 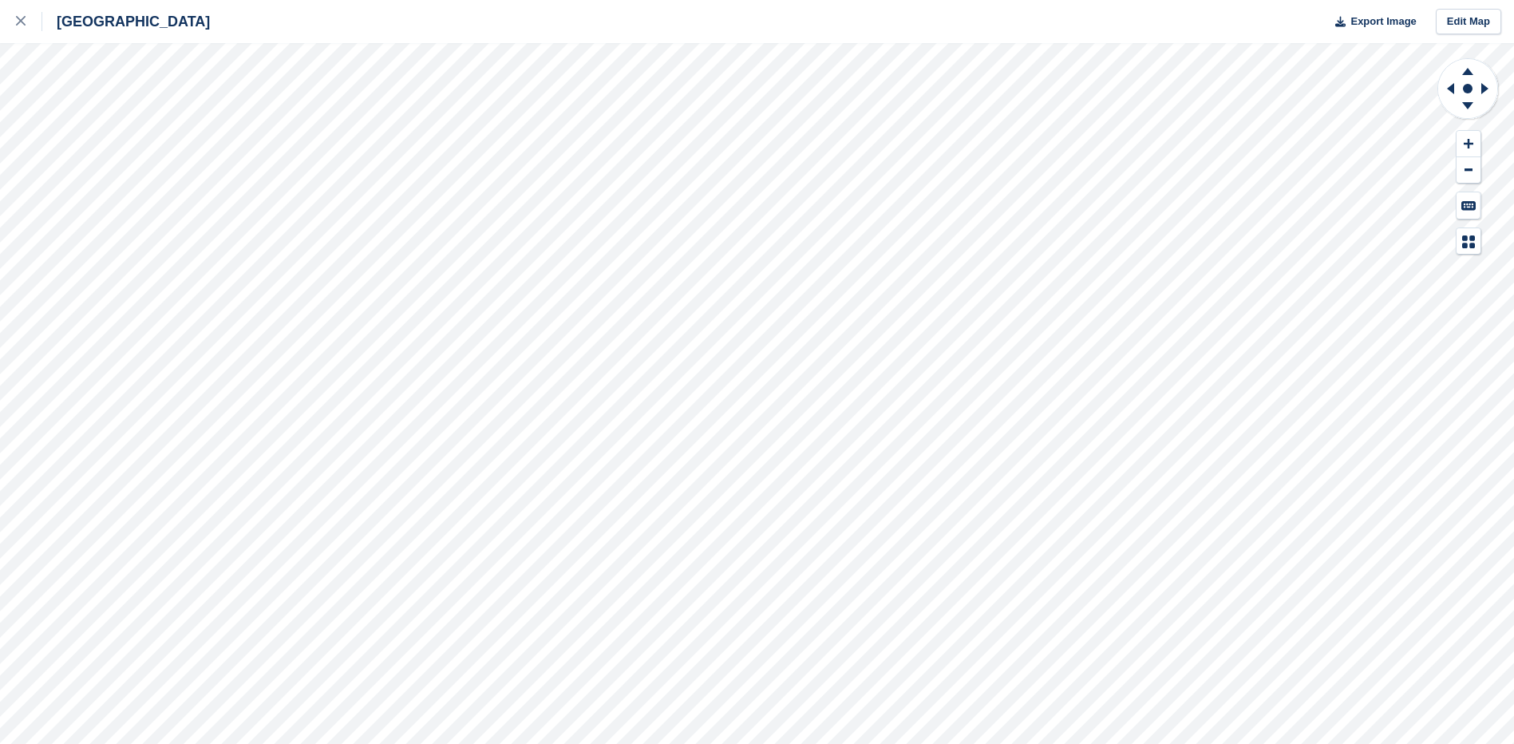 I want to click on button: Map Legend, so click(x=1468, y=241).